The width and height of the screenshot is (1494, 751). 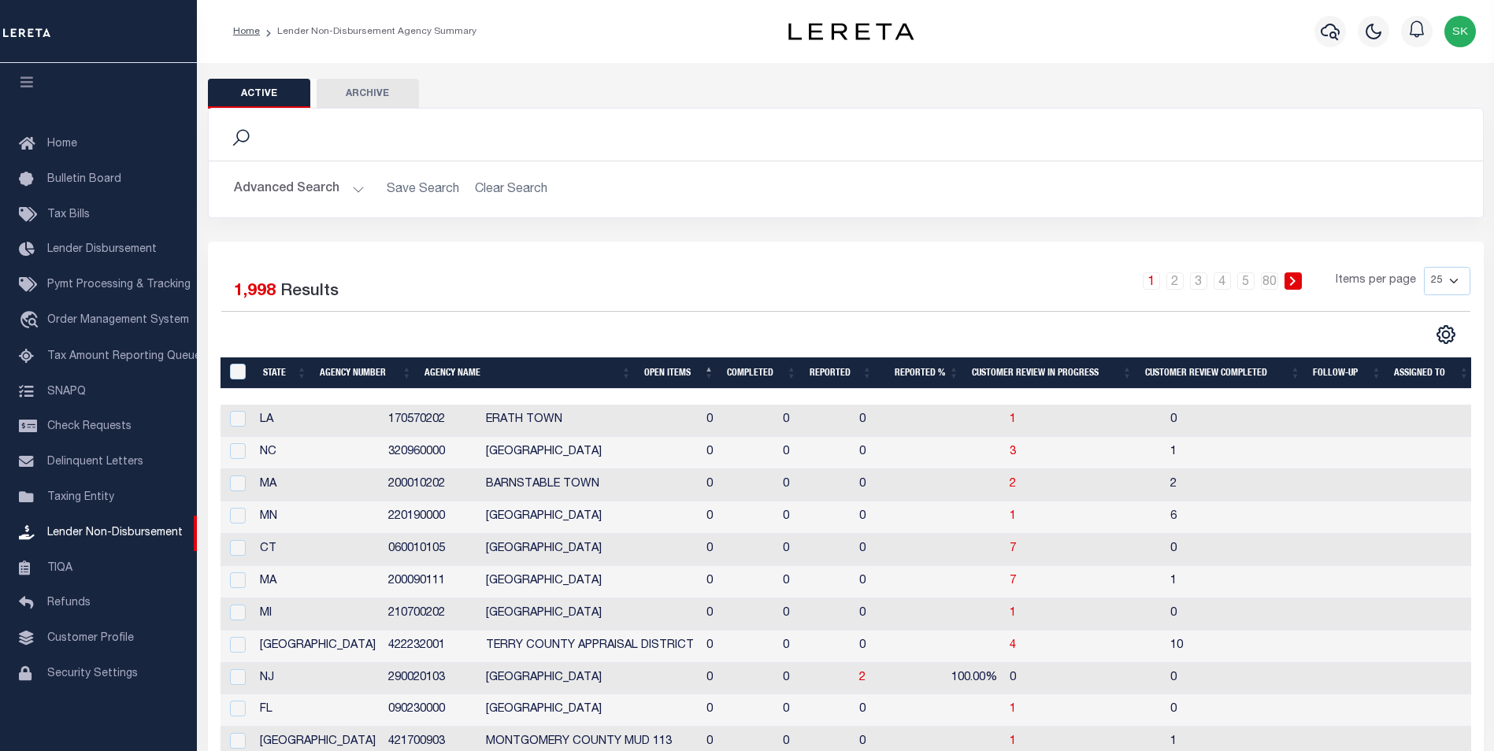 What do you see at coordinates (95, 462) in the screenshot?
I see `span: Delinquent Letters` at bounding box center [95, 462].